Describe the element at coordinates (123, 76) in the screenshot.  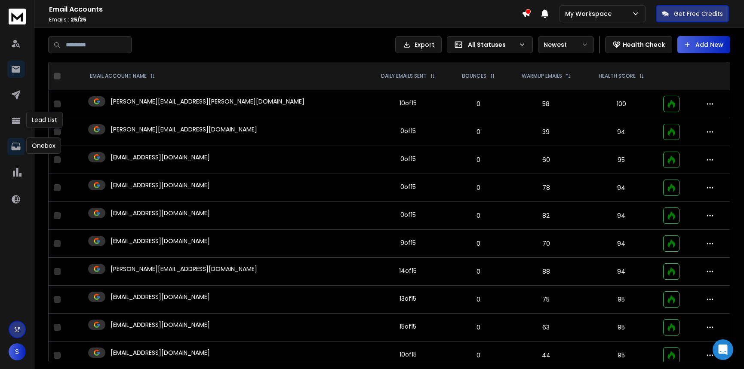
I see `div: EMAIL ACCOUNT NAME` at that location.